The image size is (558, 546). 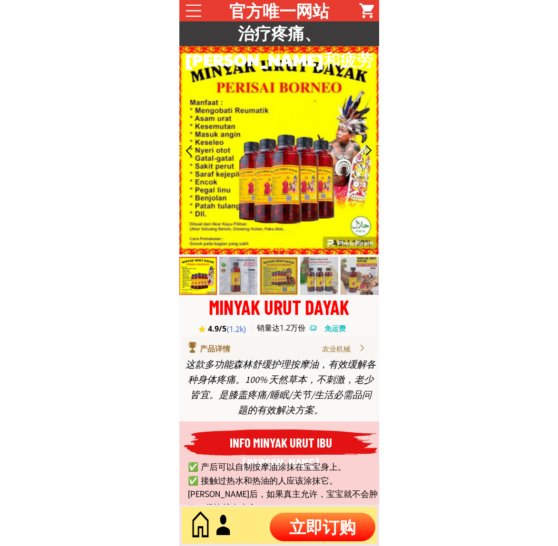 I want to click on div: 这款多功能森林舒缓护理按摩油，有效缓解各种身体疼痛。100% 天然草本，不刺激，老少皆宜。是膝盖疼痛/睡眠/关节/生活必需品问题的有效解决方案。, so click(x=280, y=387).